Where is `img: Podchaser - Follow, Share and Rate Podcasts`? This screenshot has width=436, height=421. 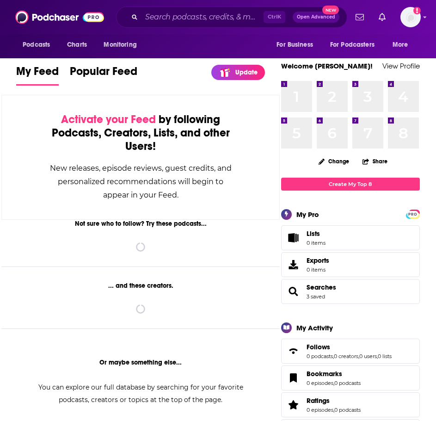 img: Podchaser - Follow, Share and Rate Podcasts is located at coordinates (60, 17).